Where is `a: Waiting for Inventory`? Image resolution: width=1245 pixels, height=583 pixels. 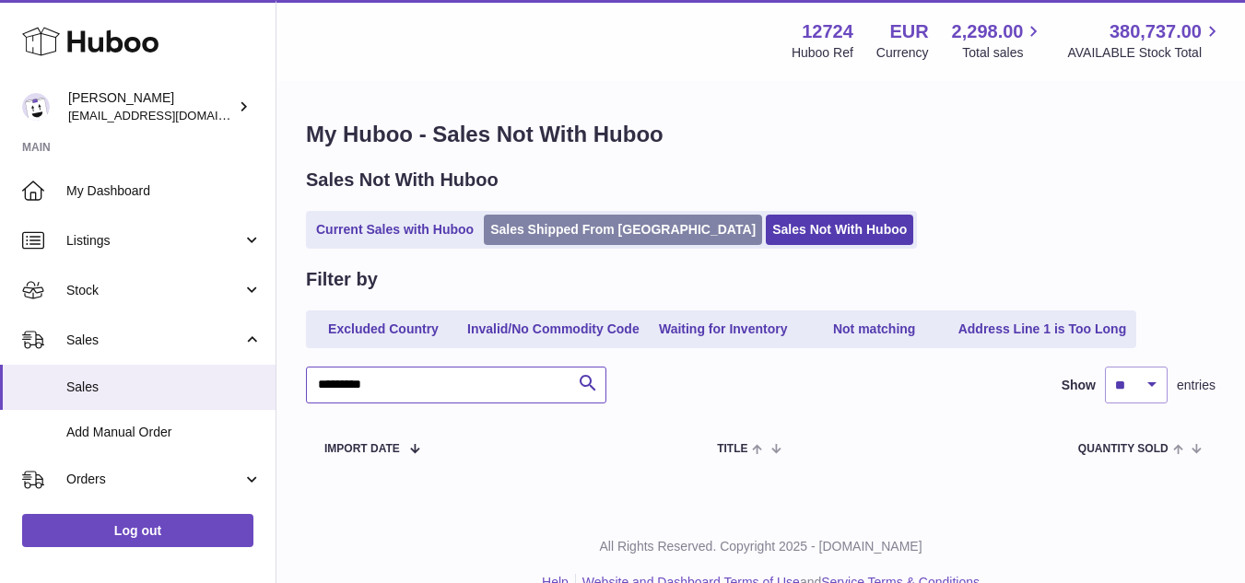
a: Waiting for Inventory is located at coordinates (723, 329).